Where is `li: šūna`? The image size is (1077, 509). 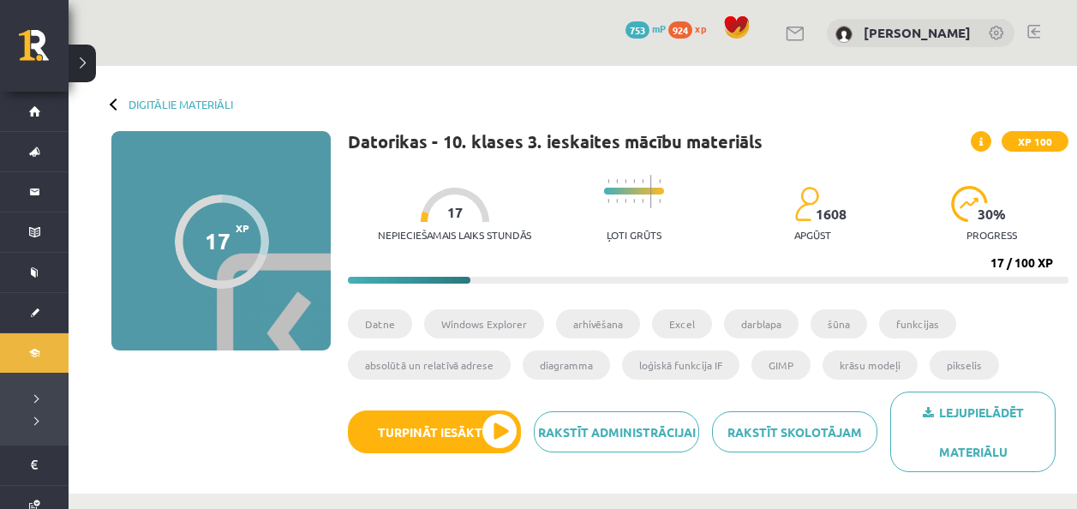
li: šūna is located at coordinates (838, 324).